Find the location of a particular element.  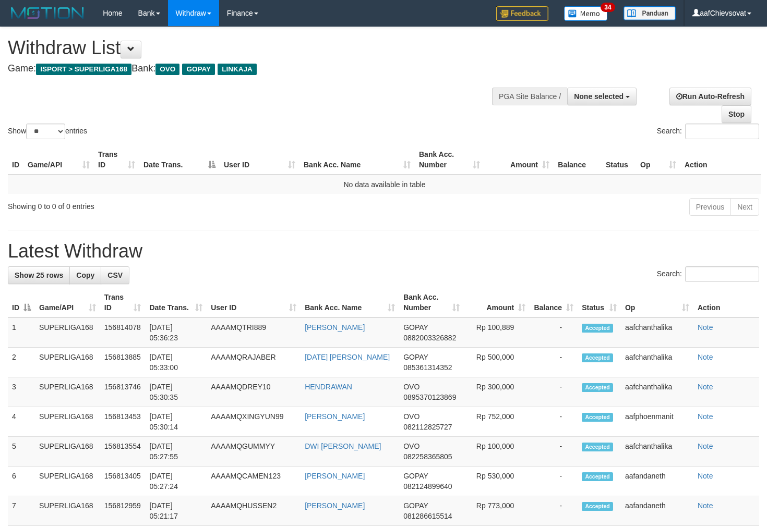

td: 2 is located at coordinates (21, 363).